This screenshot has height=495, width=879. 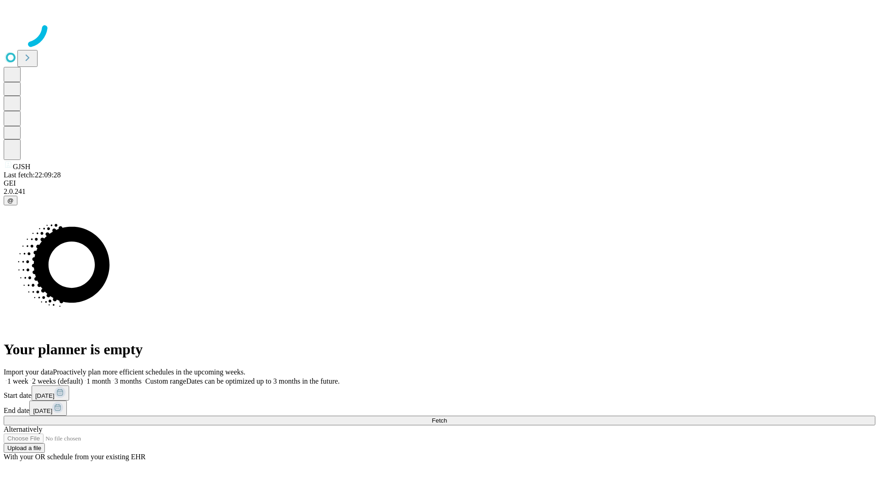 I want to click on span: Dates can be optimized up to 3 months in the future., so click(x=263, y=381).